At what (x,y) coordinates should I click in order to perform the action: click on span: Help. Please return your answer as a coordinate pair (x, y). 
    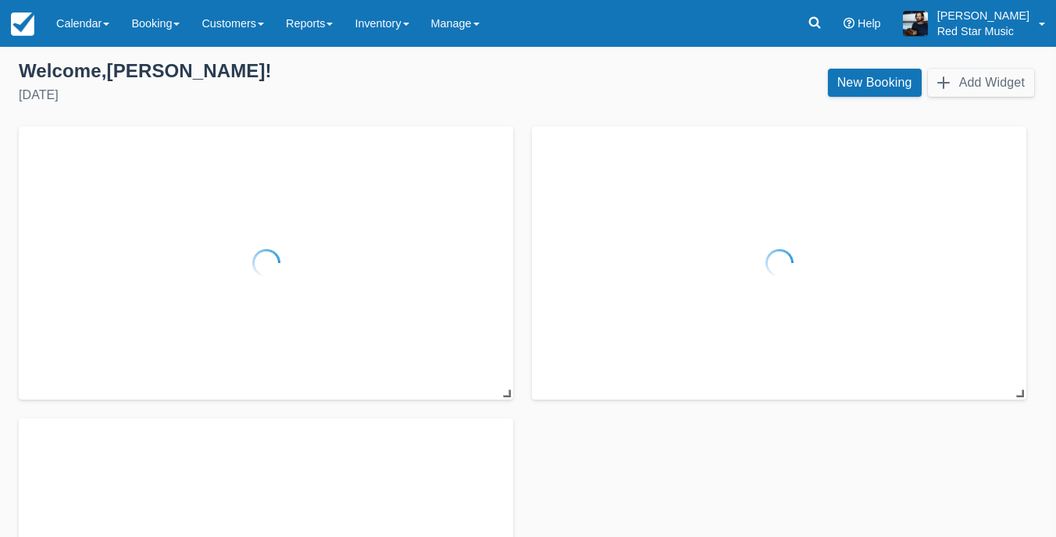
    Looking at the image, I should click on (869, 23).